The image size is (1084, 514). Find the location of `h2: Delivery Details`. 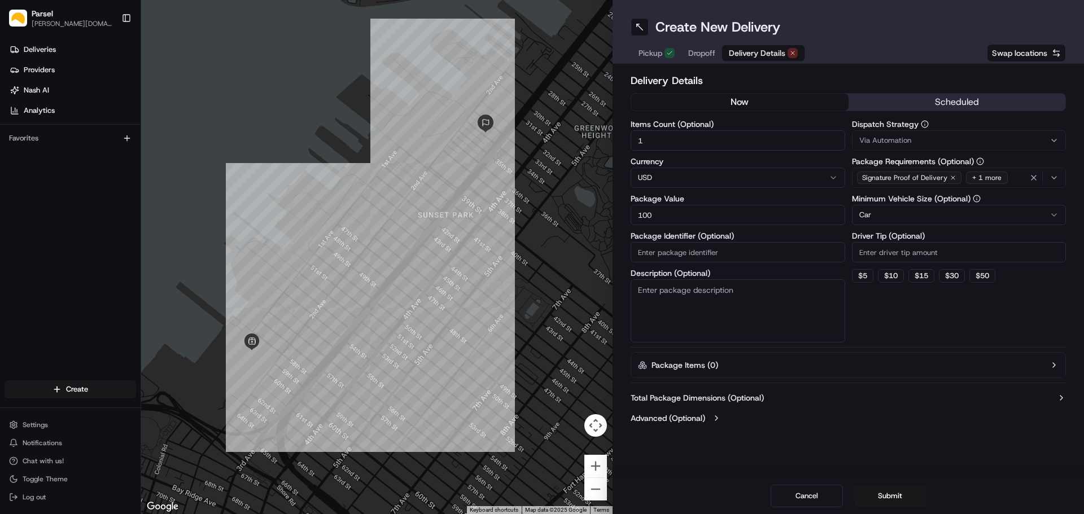

h2: Delivery Details is located at coordinates (848, 81).